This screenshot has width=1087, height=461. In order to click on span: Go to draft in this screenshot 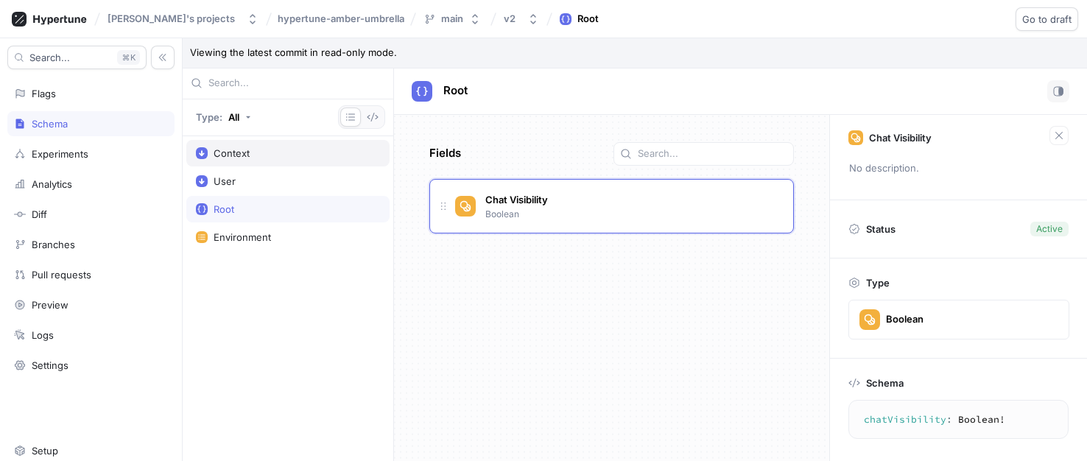, I will do `click(1046, 19)`.